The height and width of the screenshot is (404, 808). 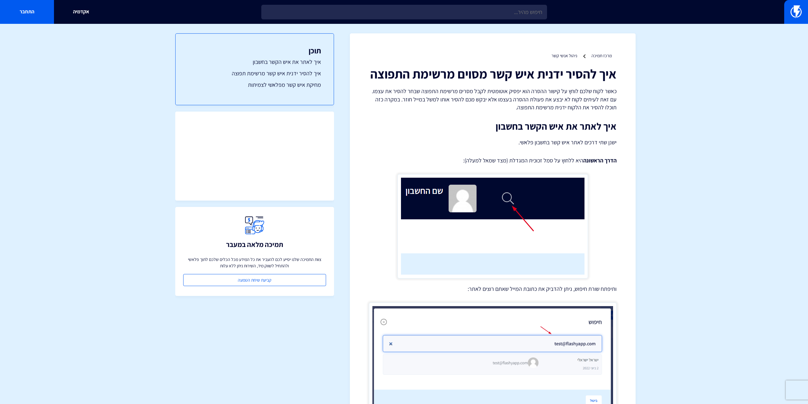 I want to click on h3: תוכן, so click(x=255, y=50).